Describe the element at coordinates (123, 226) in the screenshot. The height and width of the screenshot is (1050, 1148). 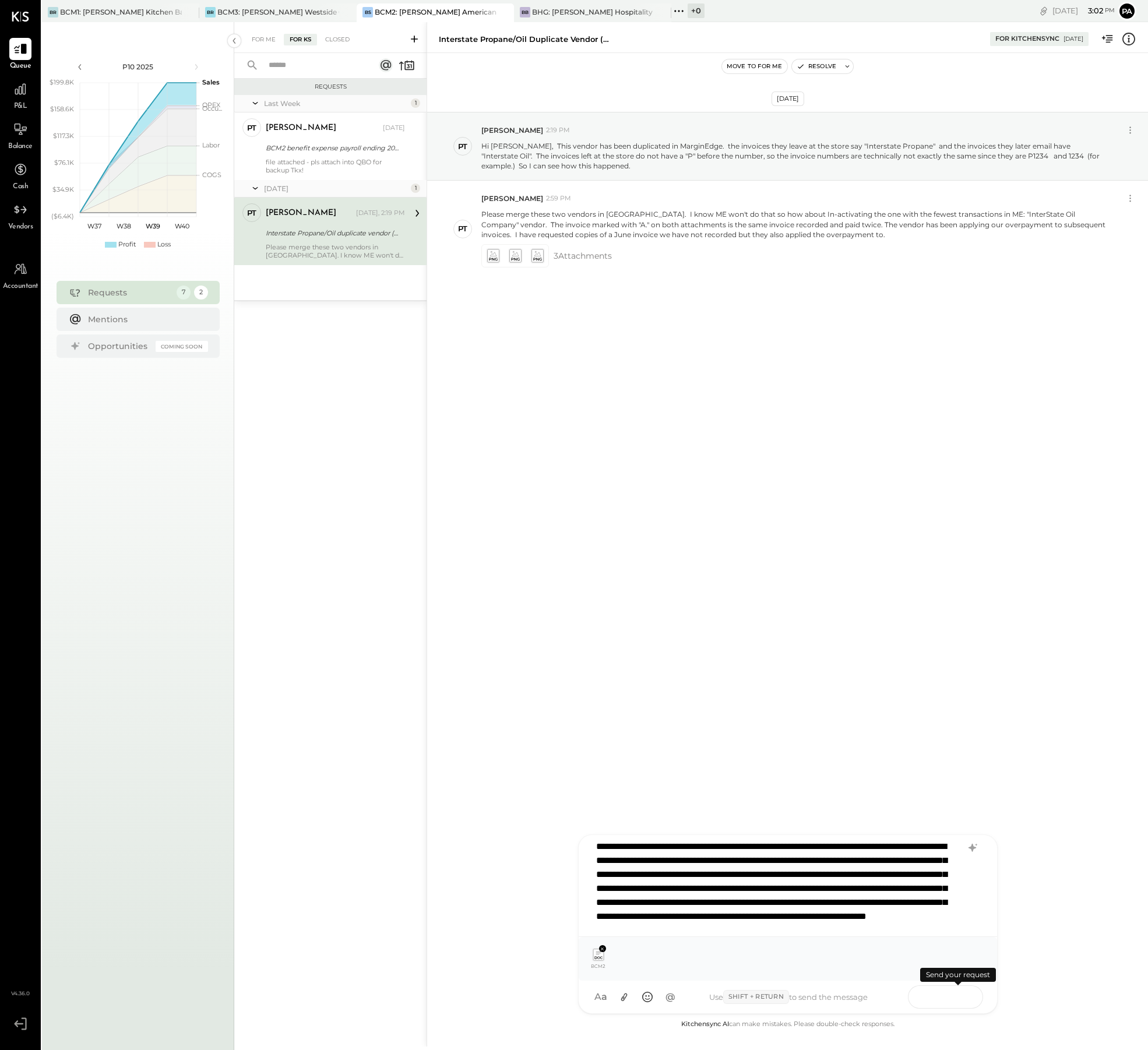
I see `text: W38` at that location.